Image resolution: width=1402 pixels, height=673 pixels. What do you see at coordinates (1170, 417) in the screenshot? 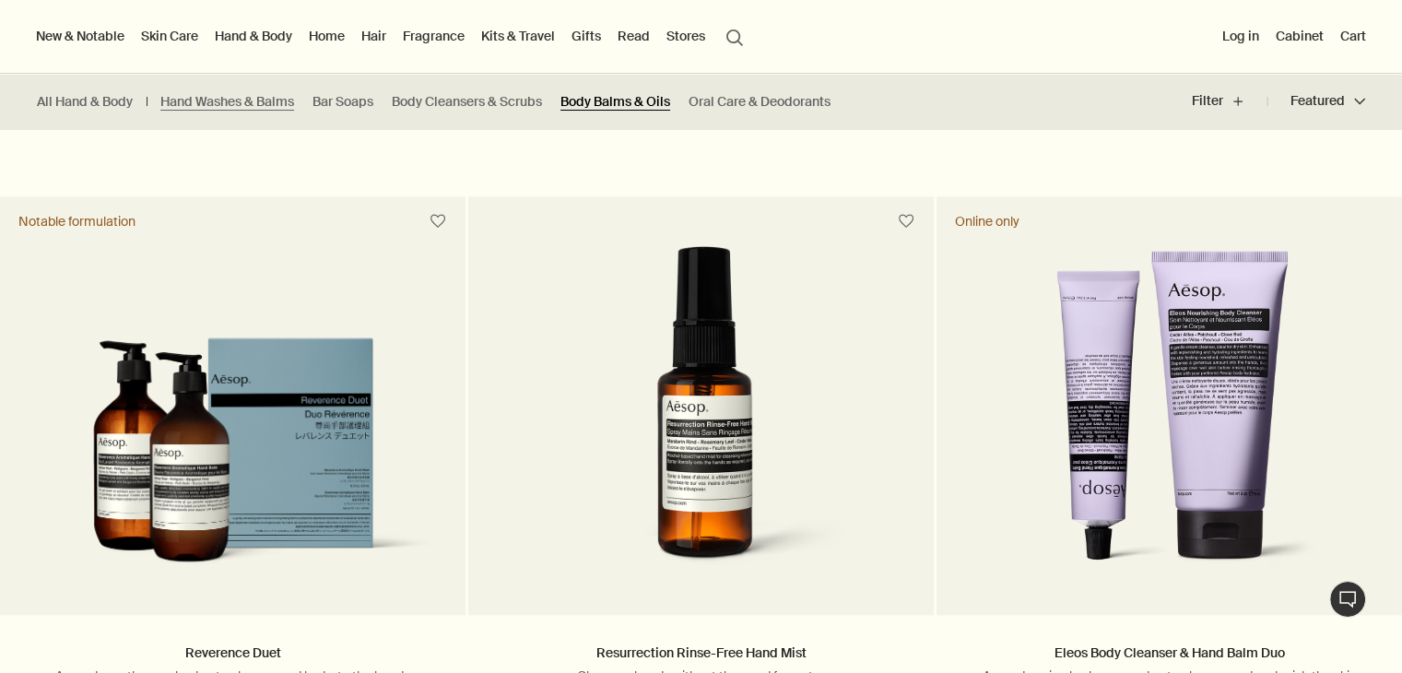
I see `img: Eleos Nourishing Body Cleanser and Eleos Aromatique Hand Balm.` at bounding box center [1170, 417].